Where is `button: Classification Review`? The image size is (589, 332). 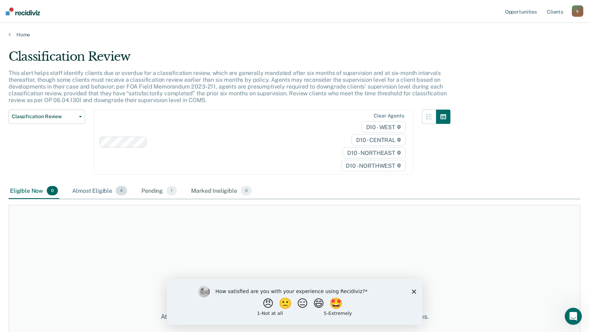
button: Classification Review is located at coordinates (47, 117).